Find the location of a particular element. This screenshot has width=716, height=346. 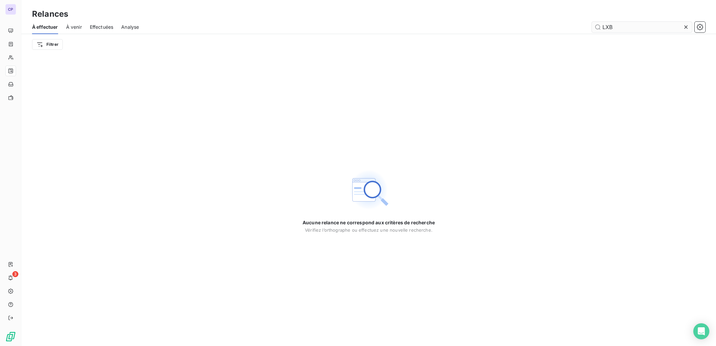

div: CP is located at coordinates (11, 9).